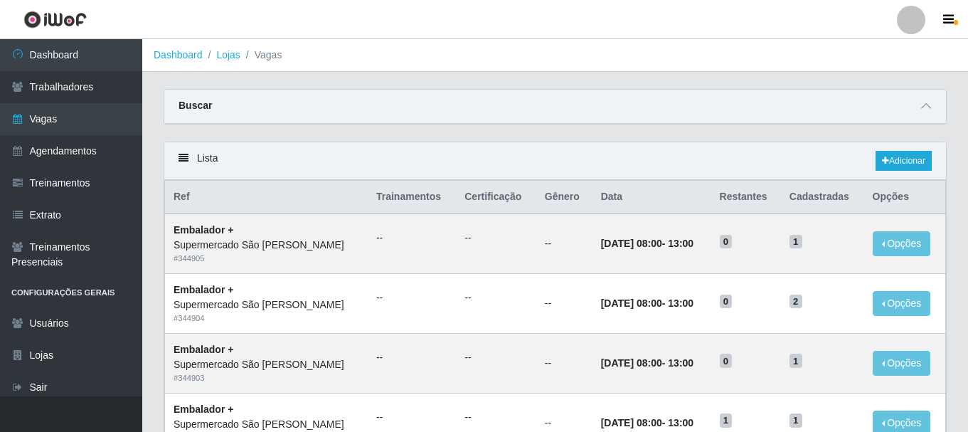 This screenshot has width=968, height=432. What do you see at coordinates (266, 378) in the screenshot?
I see `div: # 344903` at bounding box center [266, 378].